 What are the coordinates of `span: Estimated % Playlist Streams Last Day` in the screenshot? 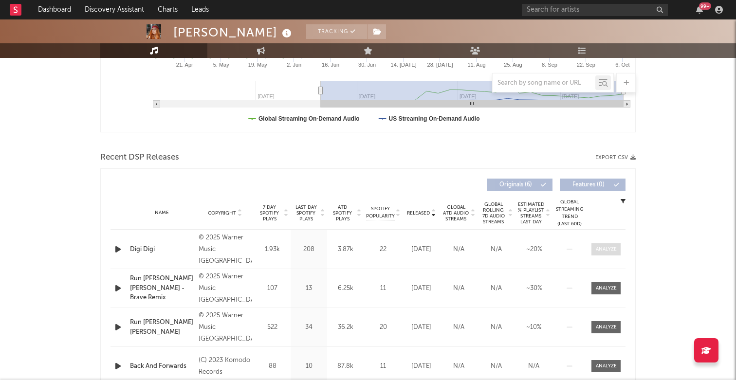 It's located at (531, 213).